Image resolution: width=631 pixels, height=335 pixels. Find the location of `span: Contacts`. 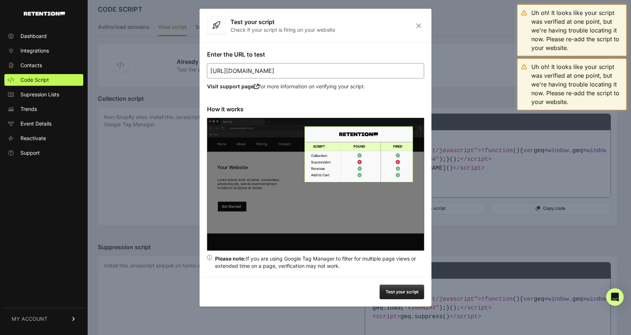

span: Contacts is located at coordinates (31, 65).